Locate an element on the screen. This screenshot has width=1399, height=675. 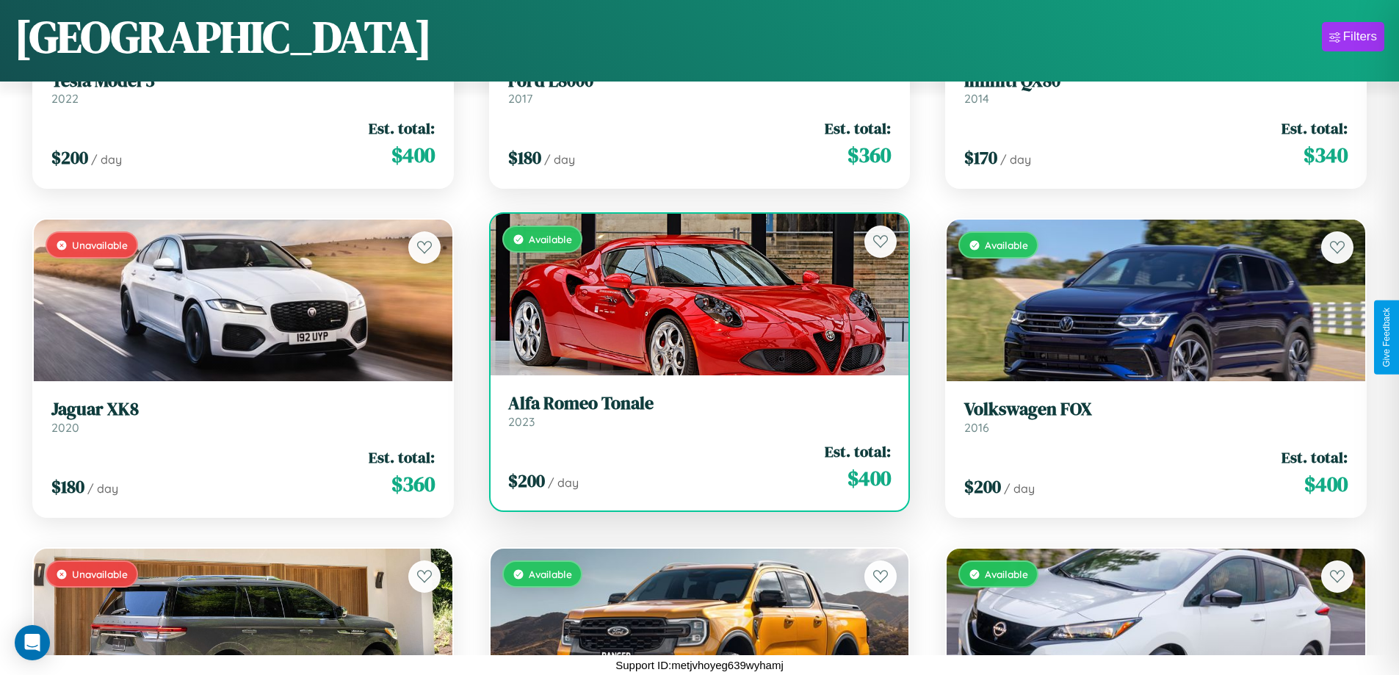
span: 2014 is located at coordinates (977, 98).